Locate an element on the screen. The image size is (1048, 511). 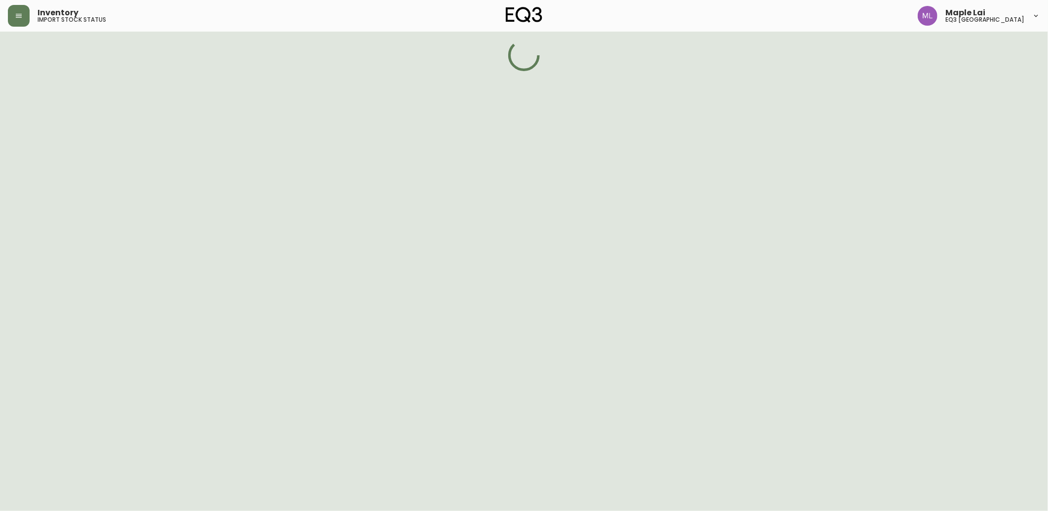
img: 61e28cffcf8cc9f4e300d877dd684943 is located at coordinates (928, 16).